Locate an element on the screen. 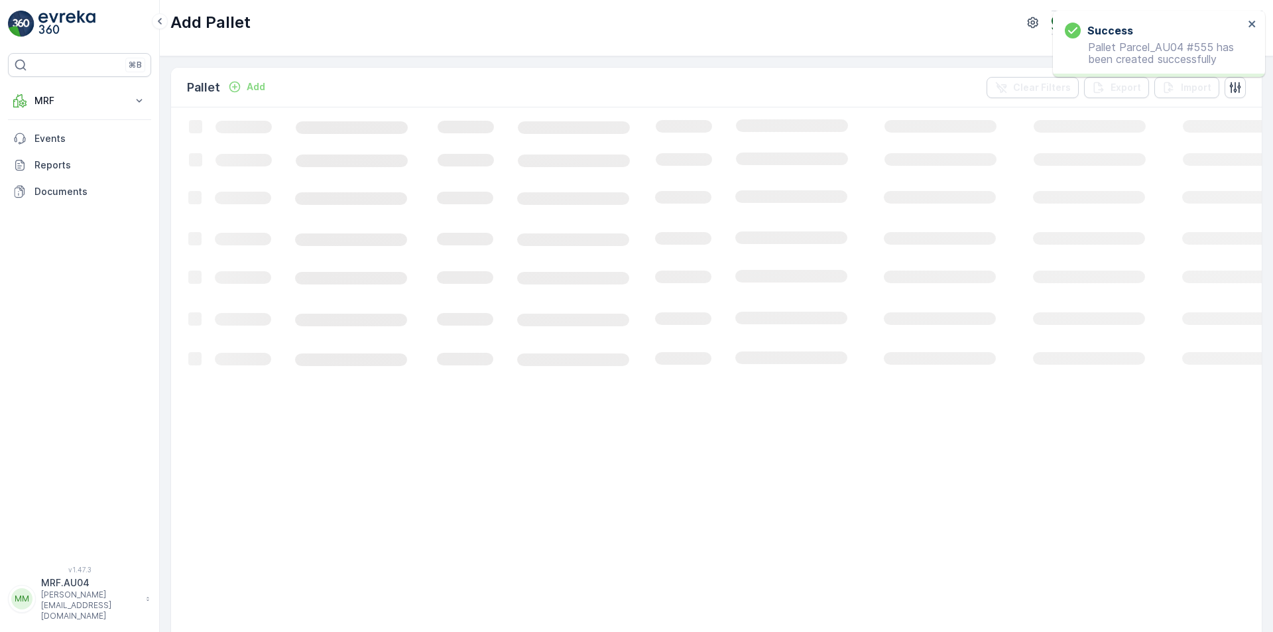  button: Export is located at coordinates (1117, 88).